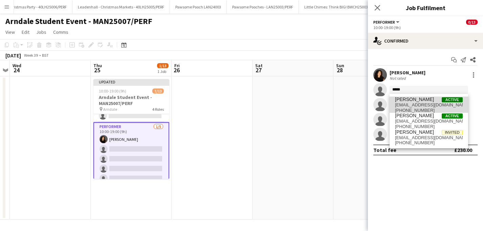  I want to click on button: Leadenhall - Christmas Markets - 40LH25005/PERF, so click(121, 7).